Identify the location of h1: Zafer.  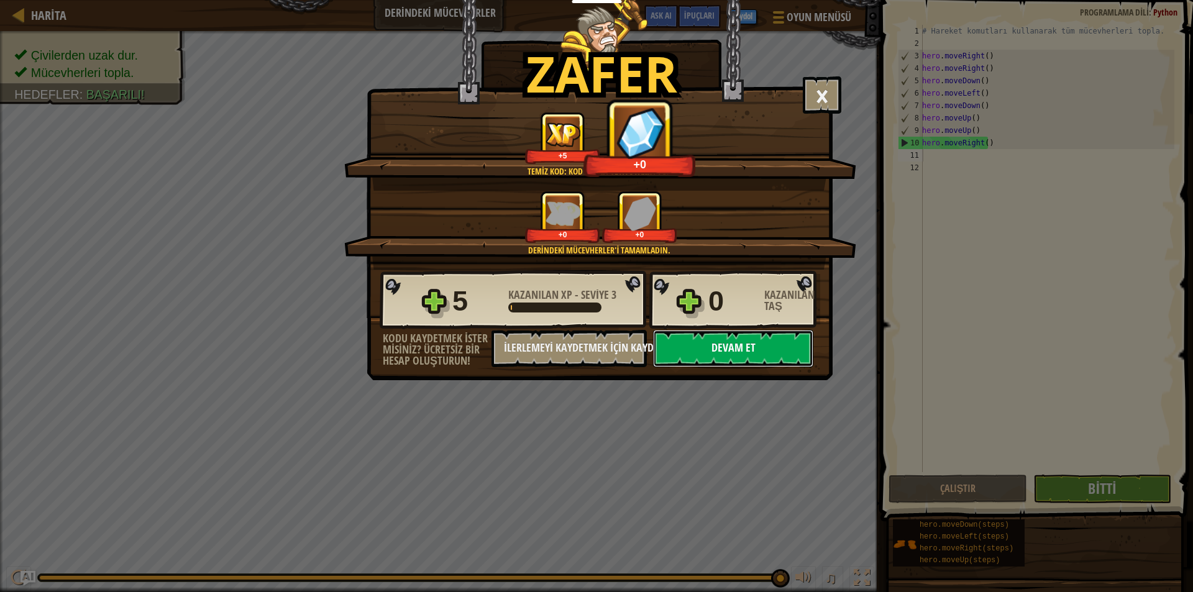
(602, 73).